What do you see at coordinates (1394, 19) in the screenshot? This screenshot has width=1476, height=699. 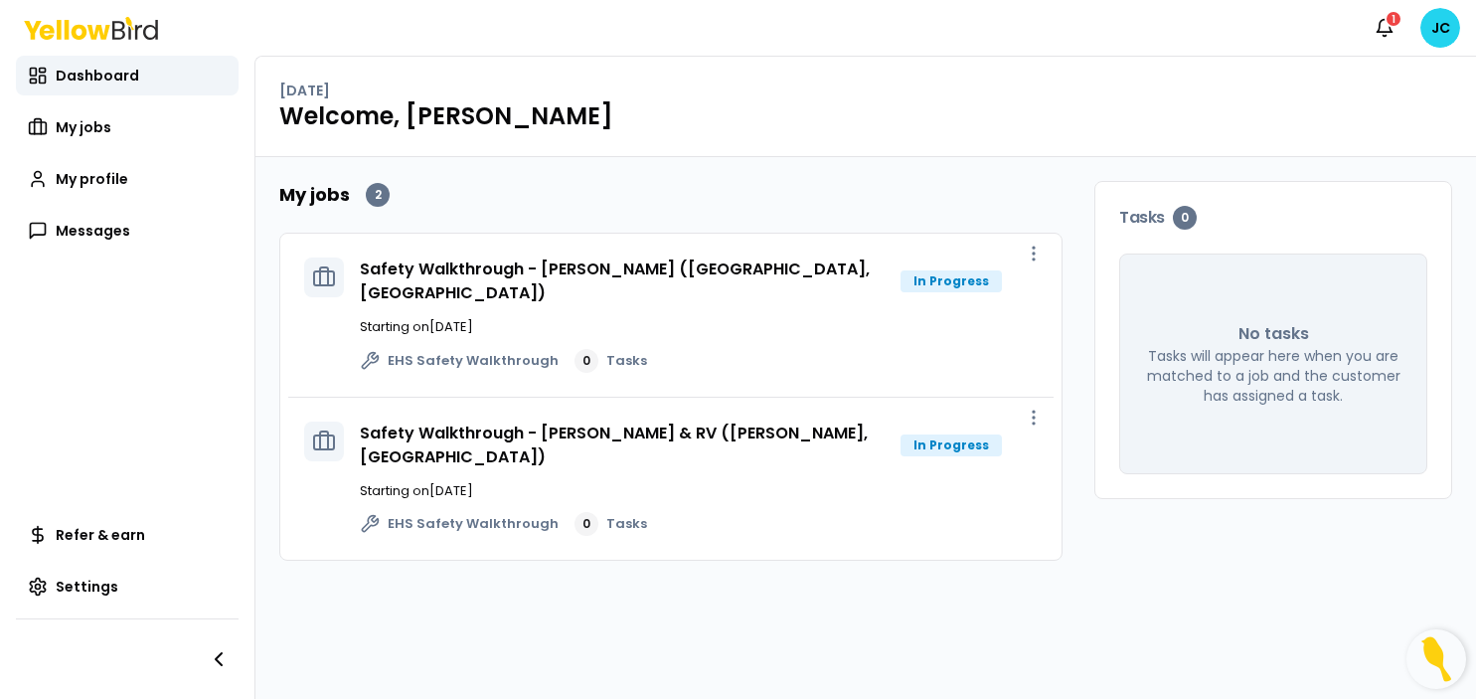 I see `div: 1` at bounding box center [1394, 19].